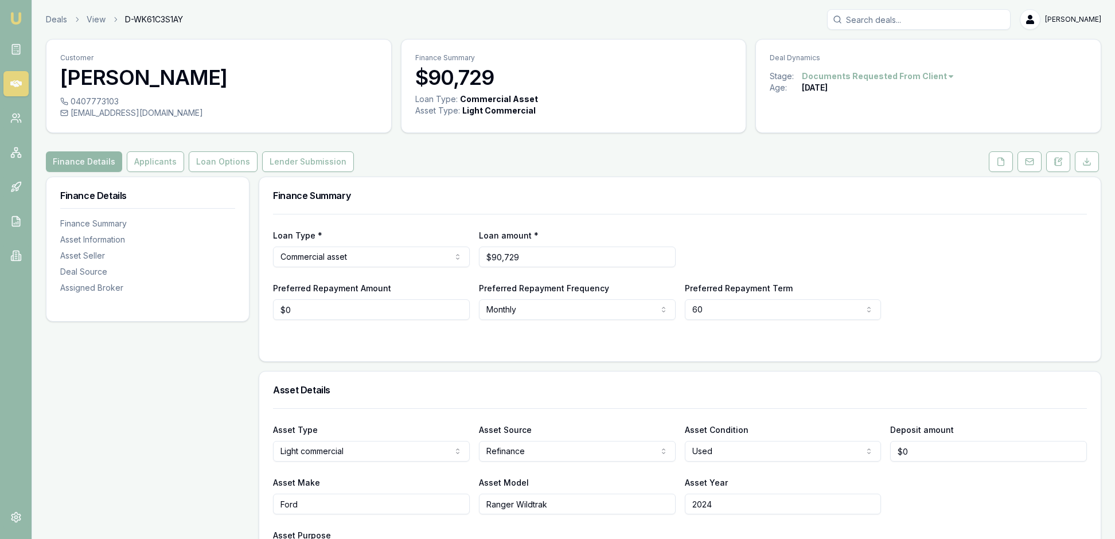  I want to click on h3: Asset Details, so click(680, 390).